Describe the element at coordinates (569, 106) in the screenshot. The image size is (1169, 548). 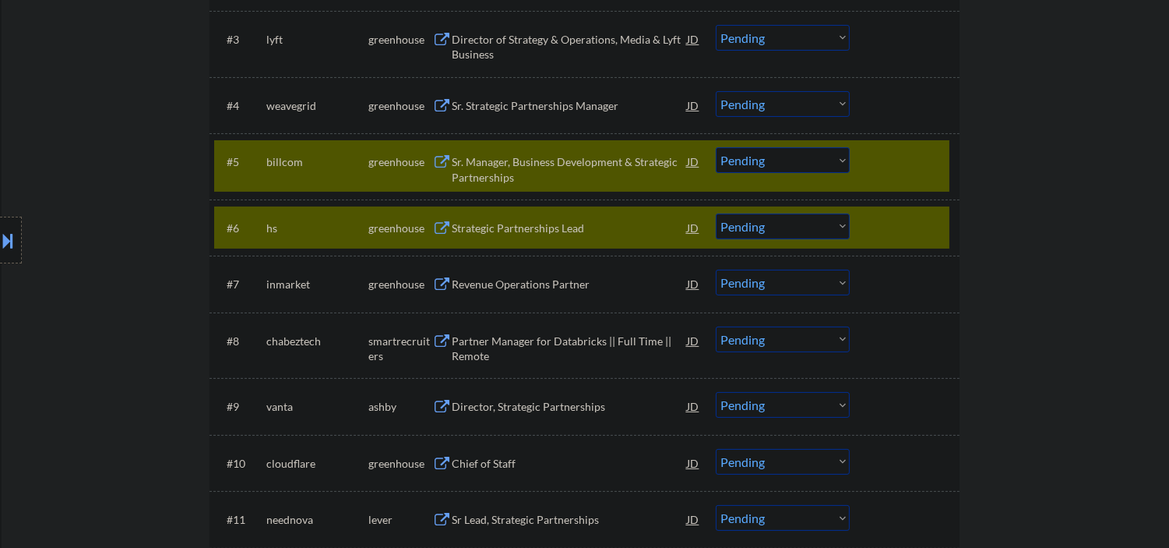
I see `div: Sr. Strategic Partnerships Manager` at that location.